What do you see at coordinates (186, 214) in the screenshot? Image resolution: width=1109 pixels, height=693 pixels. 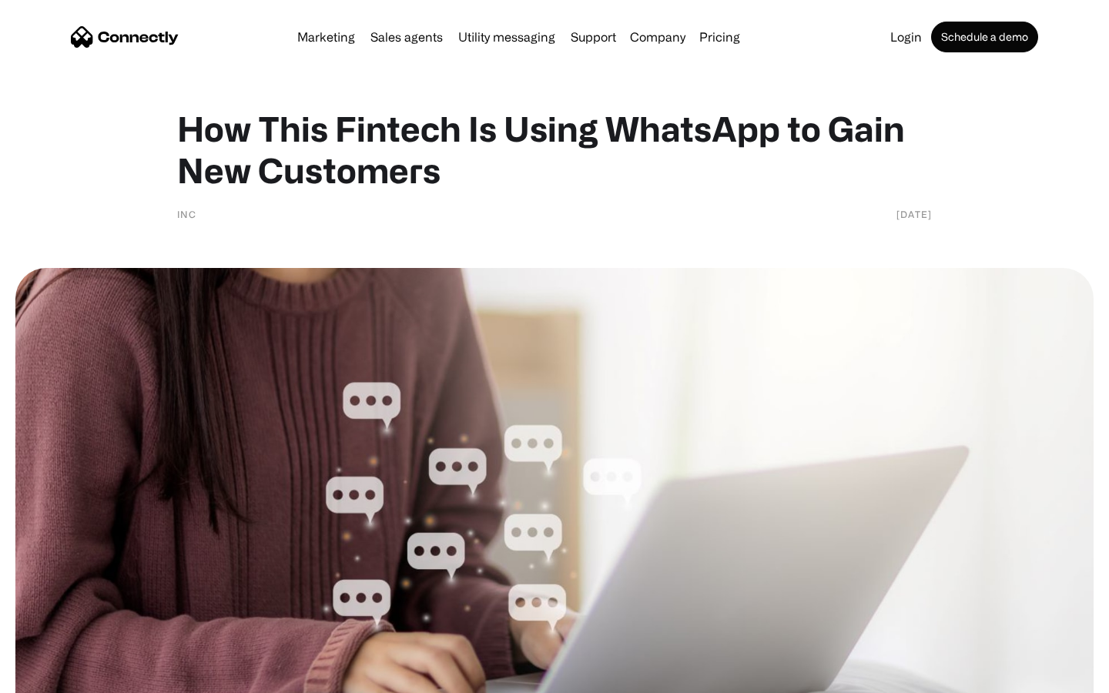 I see `div: INC` at bounding box center [186, 214].